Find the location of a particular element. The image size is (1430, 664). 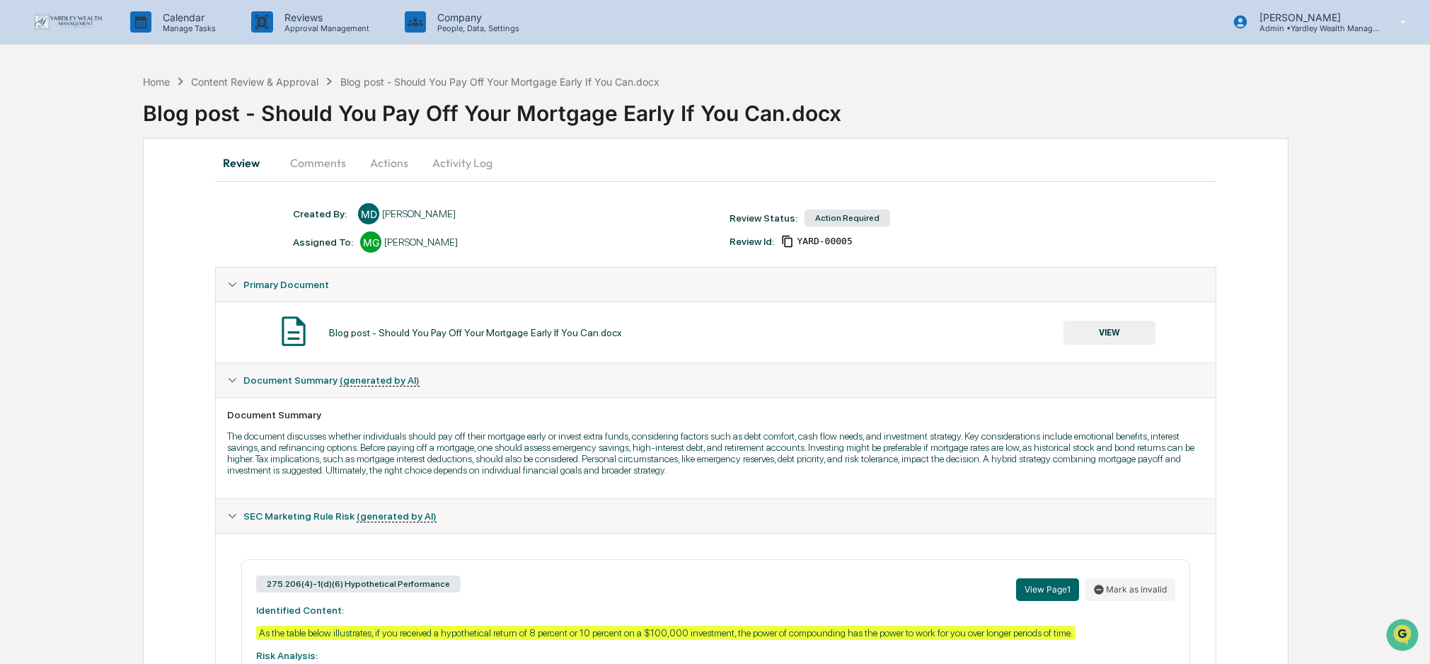

button: Review is located at coordinates (247, 163).